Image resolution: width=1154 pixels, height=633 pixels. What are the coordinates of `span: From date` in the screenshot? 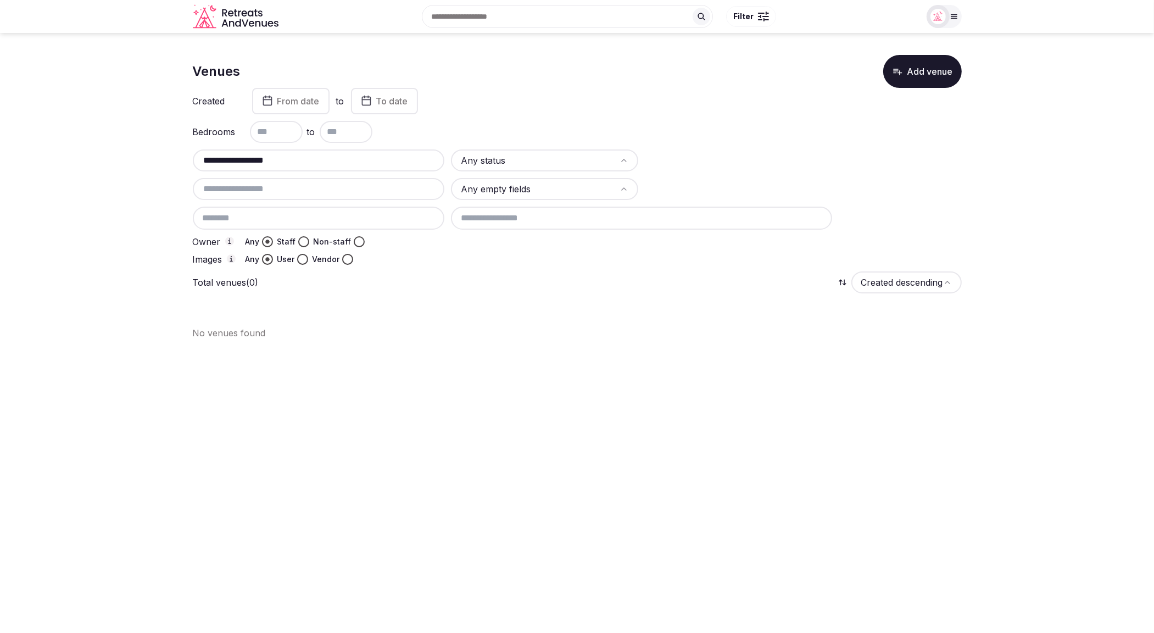 It's located at (298, 101).